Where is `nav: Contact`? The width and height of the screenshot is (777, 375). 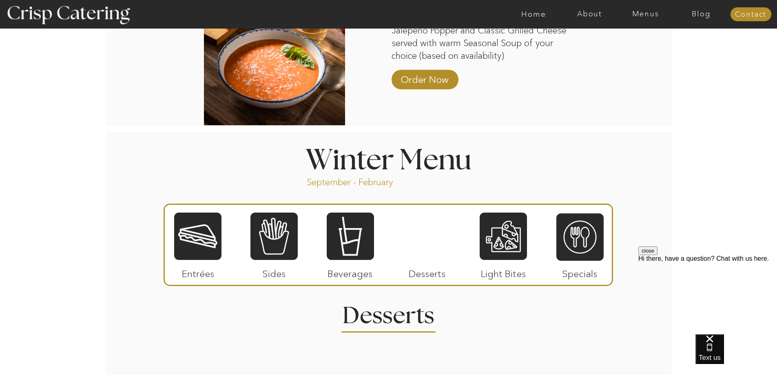
nav: Contact is located at coordinates (750, 15).